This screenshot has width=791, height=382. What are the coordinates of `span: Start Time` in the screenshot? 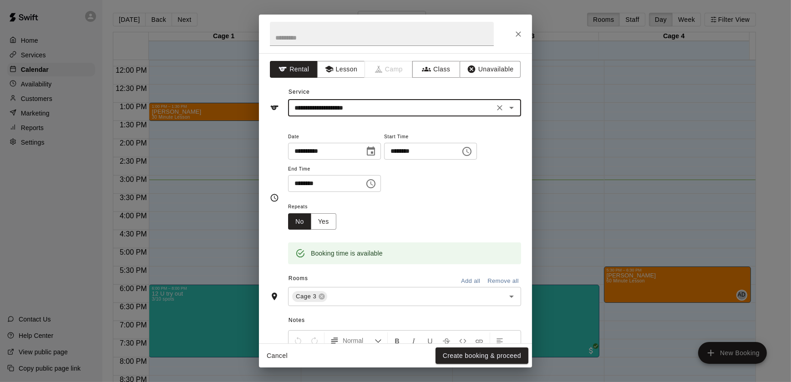 It's located at (430, 137).